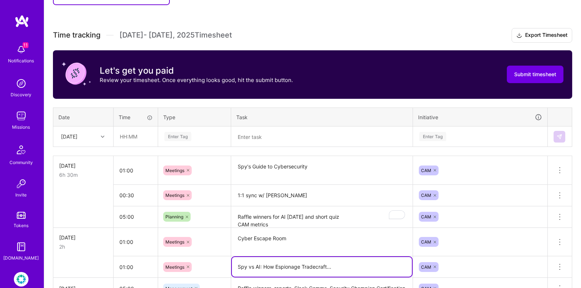 The height and width of the screenshot is (288, 581). Describe the element at coordinates (542, 35) in the screenshot. I see `button: Export Timesheet` at that location.